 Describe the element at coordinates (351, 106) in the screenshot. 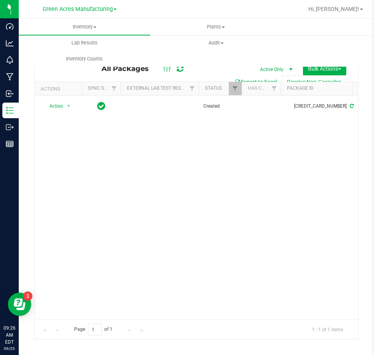

I see `span: Sync from Compliance System` at that location.